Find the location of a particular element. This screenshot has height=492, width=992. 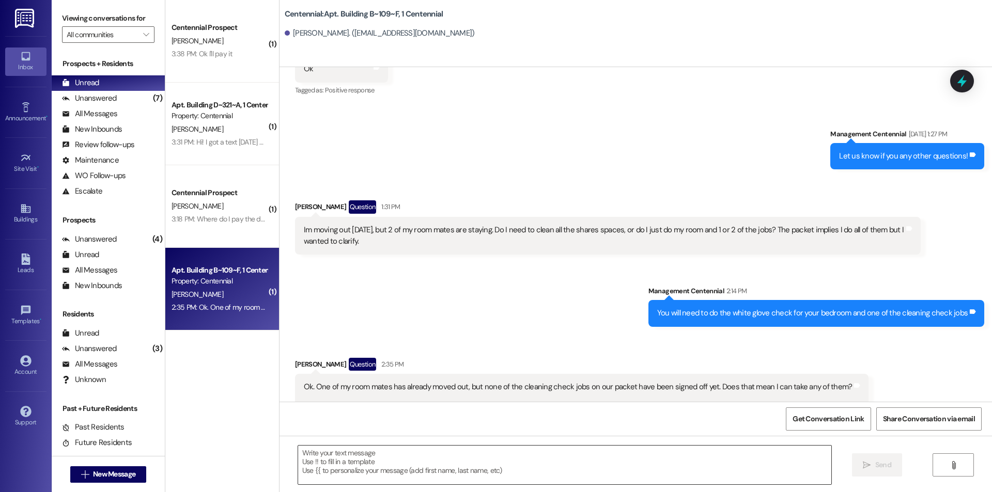

div: Prospects + Residents is located at coordinates (108, 64).